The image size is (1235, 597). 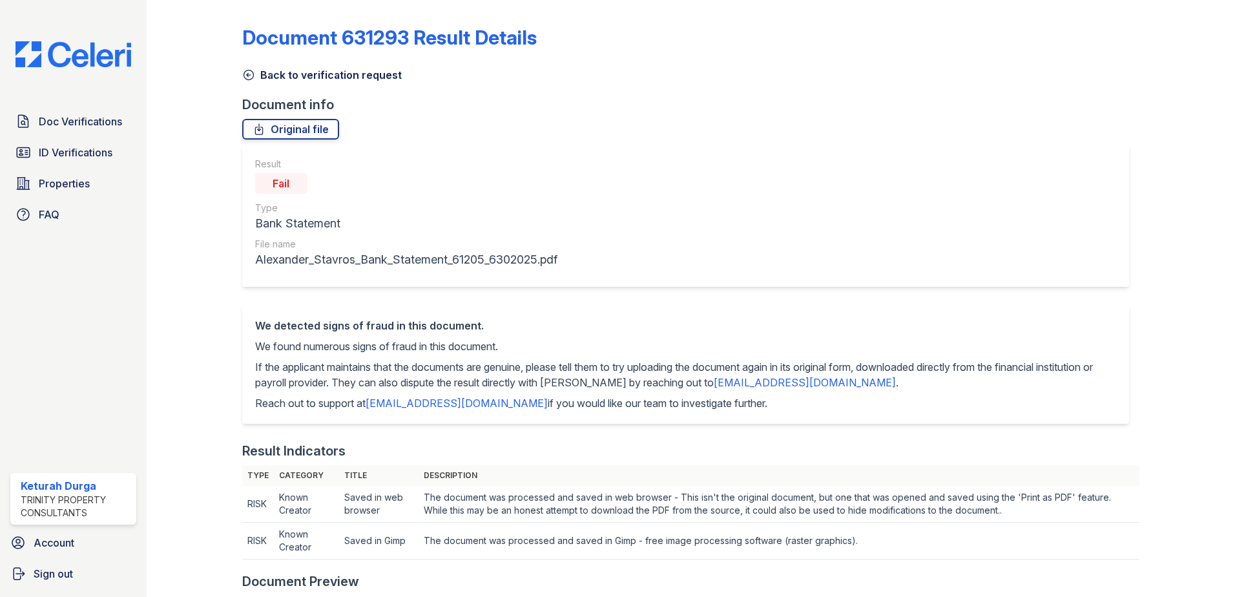 I want to click on a: Properties, so click(x=73, y=184).